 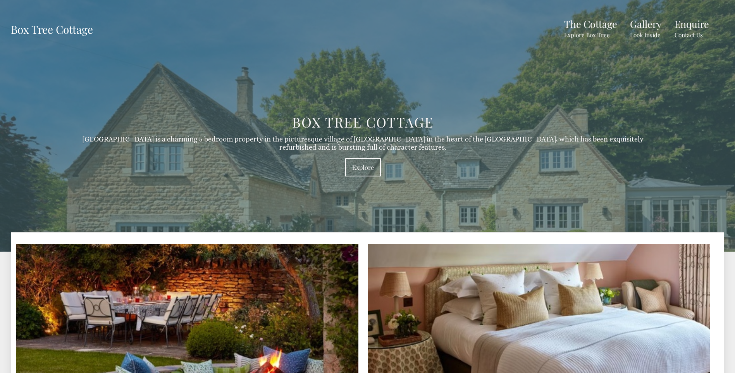 I want to click on h2: Box Tree Cottage, so click(x=363, y=122).